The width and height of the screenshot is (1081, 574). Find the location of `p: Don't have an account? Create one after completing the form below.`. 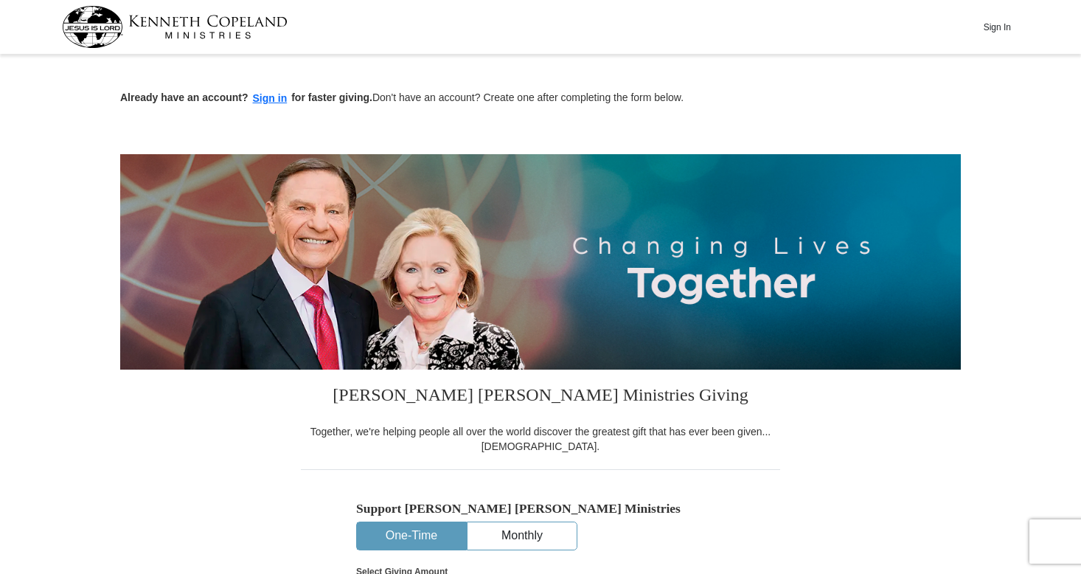

p: Don't have an account? Create one after completing the form below. is located at coordinates (541, 98).